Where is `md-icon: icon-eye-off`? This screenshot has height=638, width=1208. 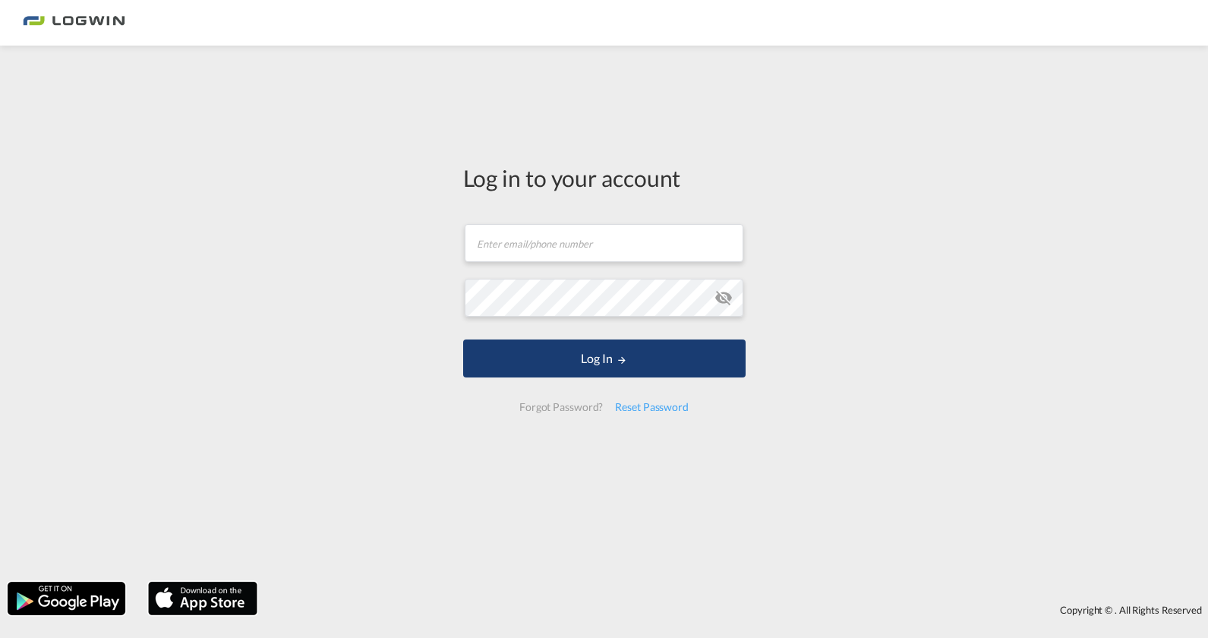 md-icon: icon-eye-off is located at coordinates (723, 298).